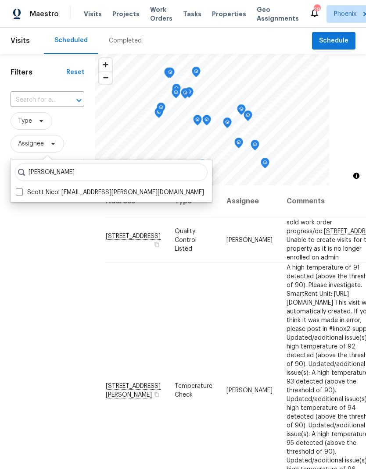 This screenshot has width=366, height=469. I want to click on span: Work Orders, so click(161, 14).